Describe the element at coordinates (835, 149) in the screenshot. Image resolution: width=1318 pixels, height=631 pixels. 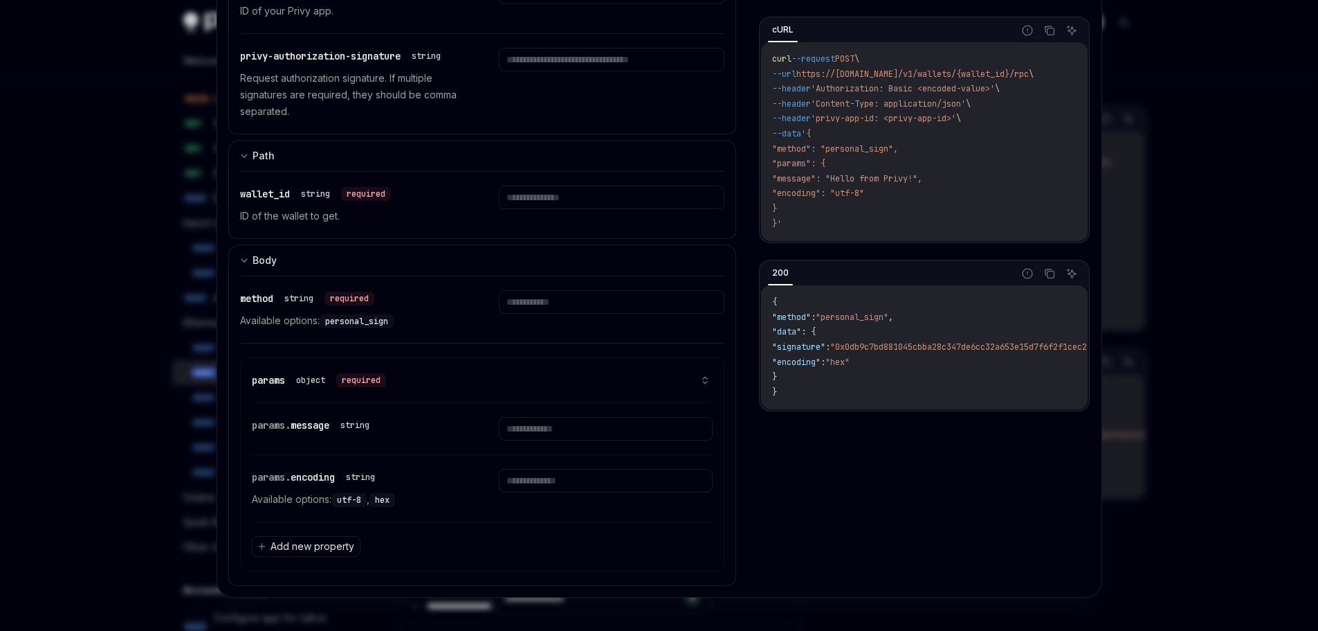
I see `span: "method": "personal_sign",` at that location.